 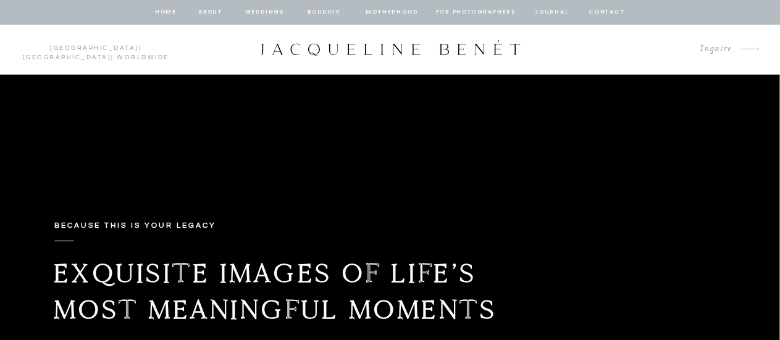 I want to click on p: | | Worldwide, so click(x=96, y=48).